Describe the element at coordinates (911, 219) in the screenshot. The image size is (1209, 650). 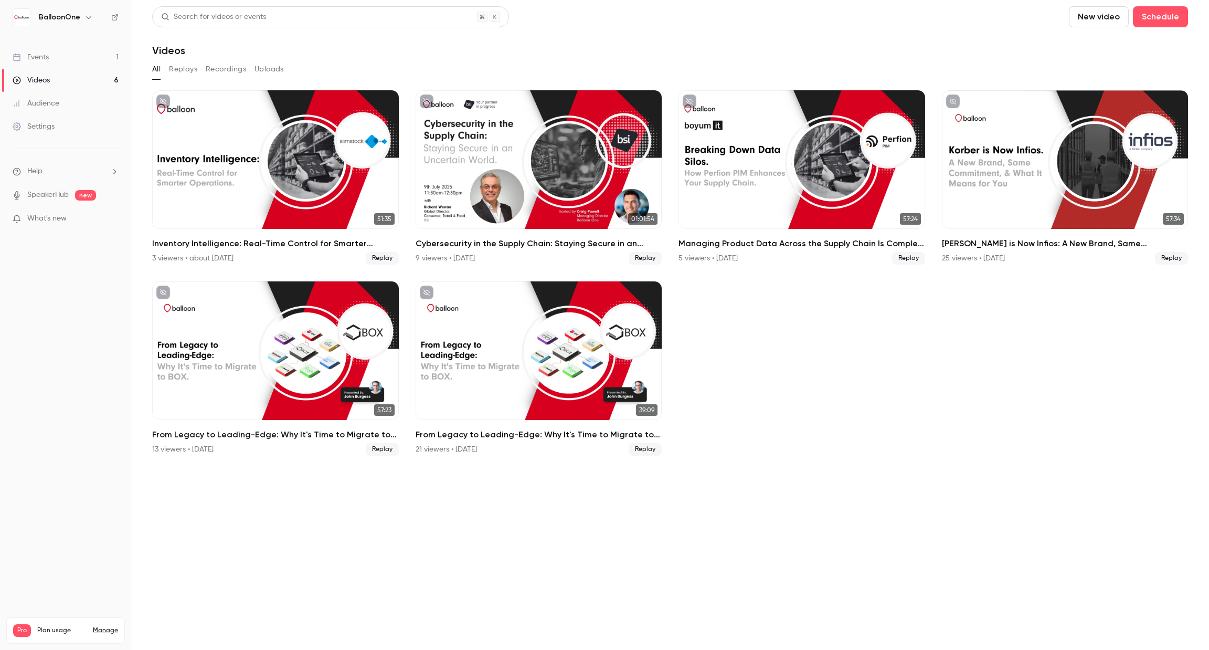
I see `span: 57:24` at that location.